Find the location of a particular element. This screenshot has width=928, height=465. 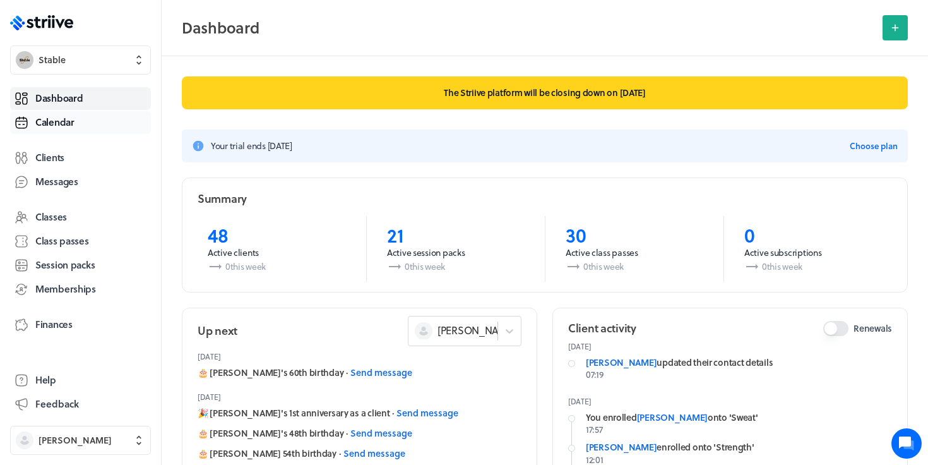

a: Memberships is located at coordinates (80, 289).